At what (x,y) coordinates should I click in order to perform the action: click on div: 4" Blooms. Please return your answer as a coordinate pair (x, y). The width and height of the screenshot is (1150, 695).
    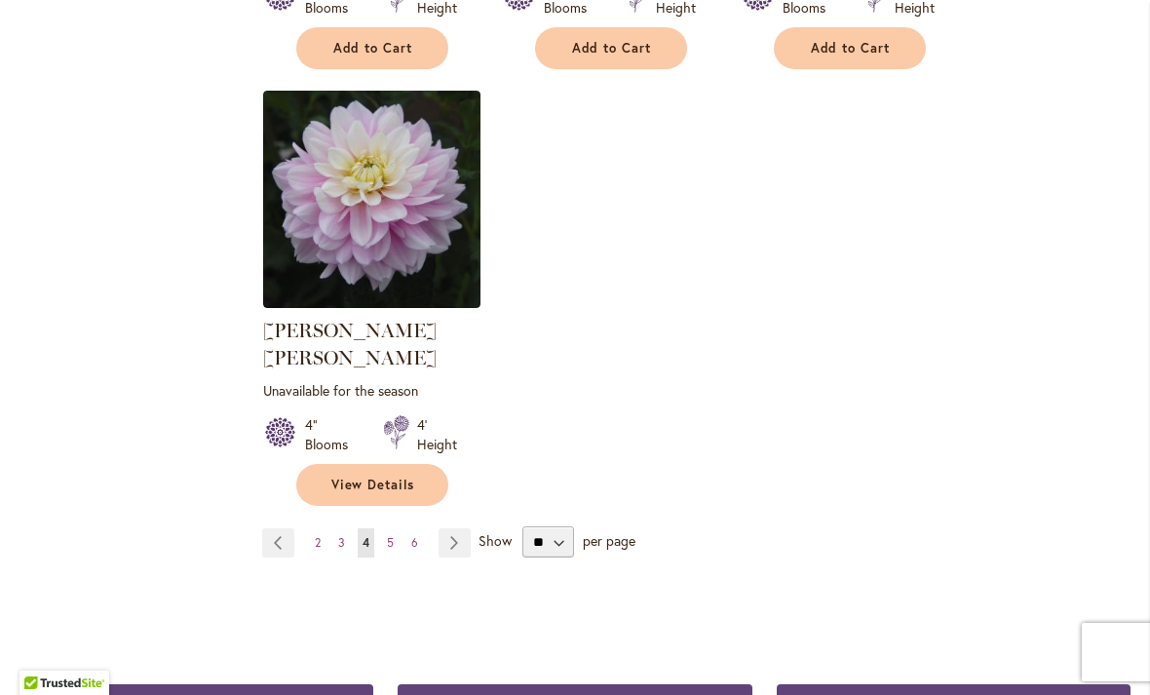
    Looking at the image, I should click on (332, 435).